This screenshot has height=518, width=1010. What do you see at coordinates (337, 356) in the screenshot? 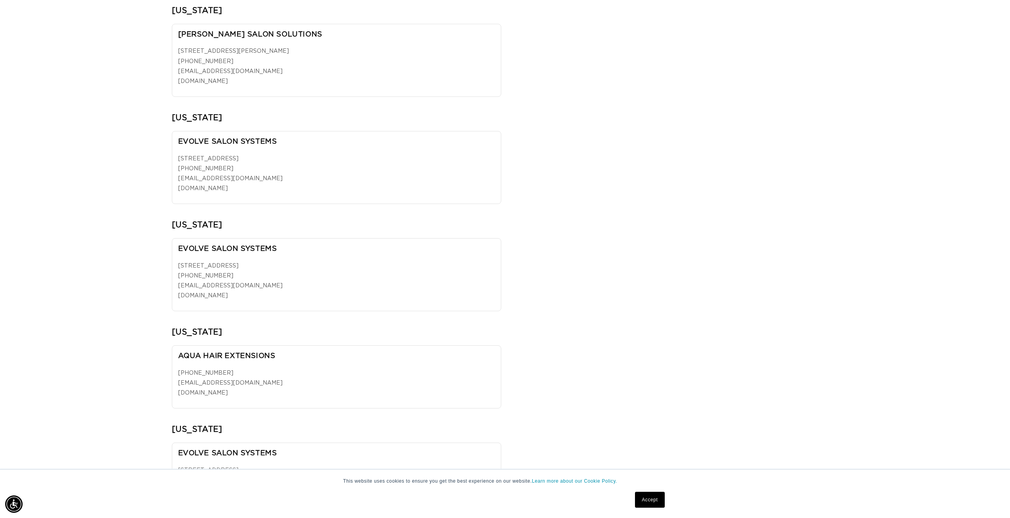
I see `h3: AQUA HAIR EXTENSIONS` at bounding box center [337, 356].